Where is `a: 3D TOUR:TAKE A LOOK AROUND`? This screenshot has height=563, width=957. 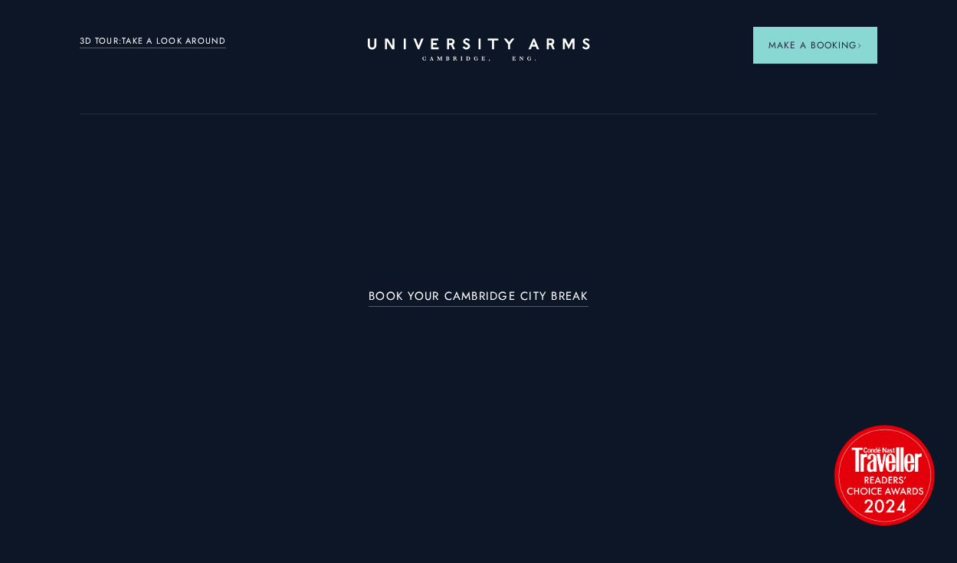
a: 3D TOUR:TAKE A LOOK AROUND is located at coordinates (153, 41).